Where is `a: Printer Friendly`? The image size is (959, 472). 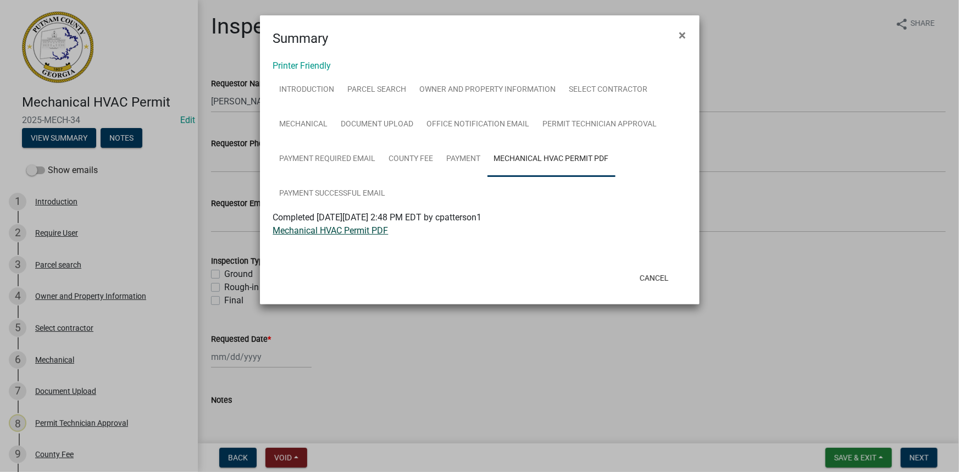
a: Printer Friendly is located at coordinates (302, 65).